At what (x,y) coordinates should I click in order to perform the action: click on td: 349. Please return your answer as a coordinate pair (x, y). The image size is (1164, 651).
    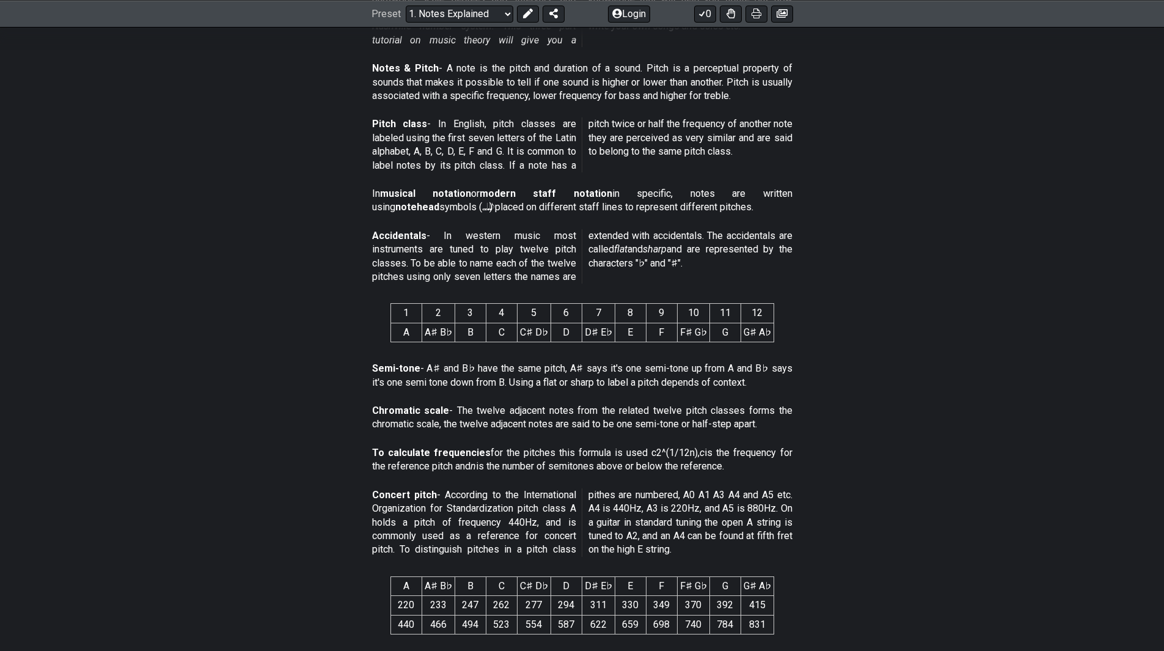
    Looking at the image, I should click on (661, 605).